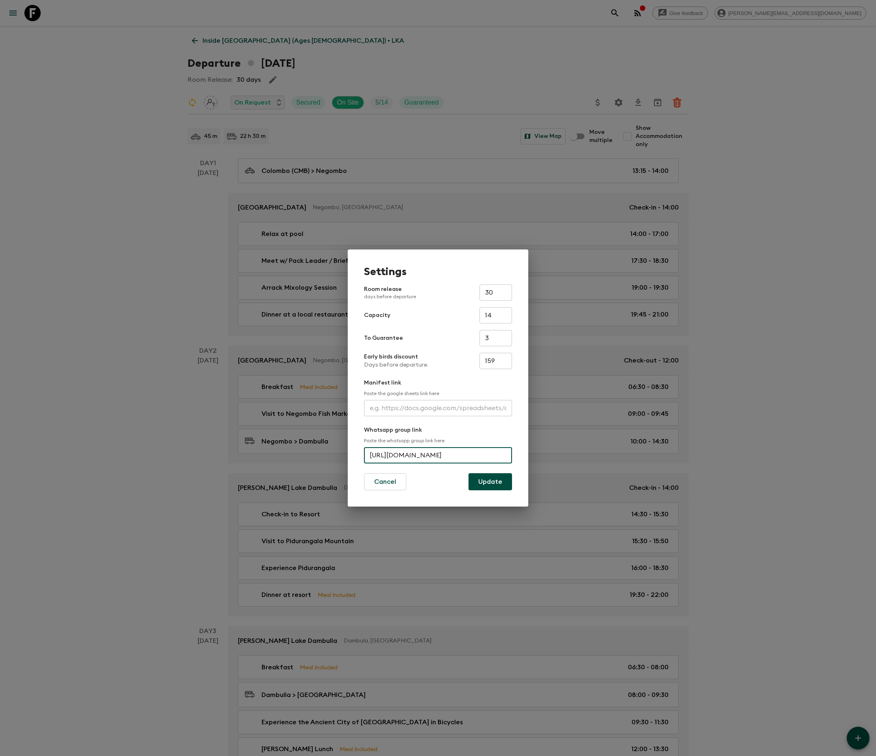  I want to click on p: Paste the google sheets link here, so click(438, 393).